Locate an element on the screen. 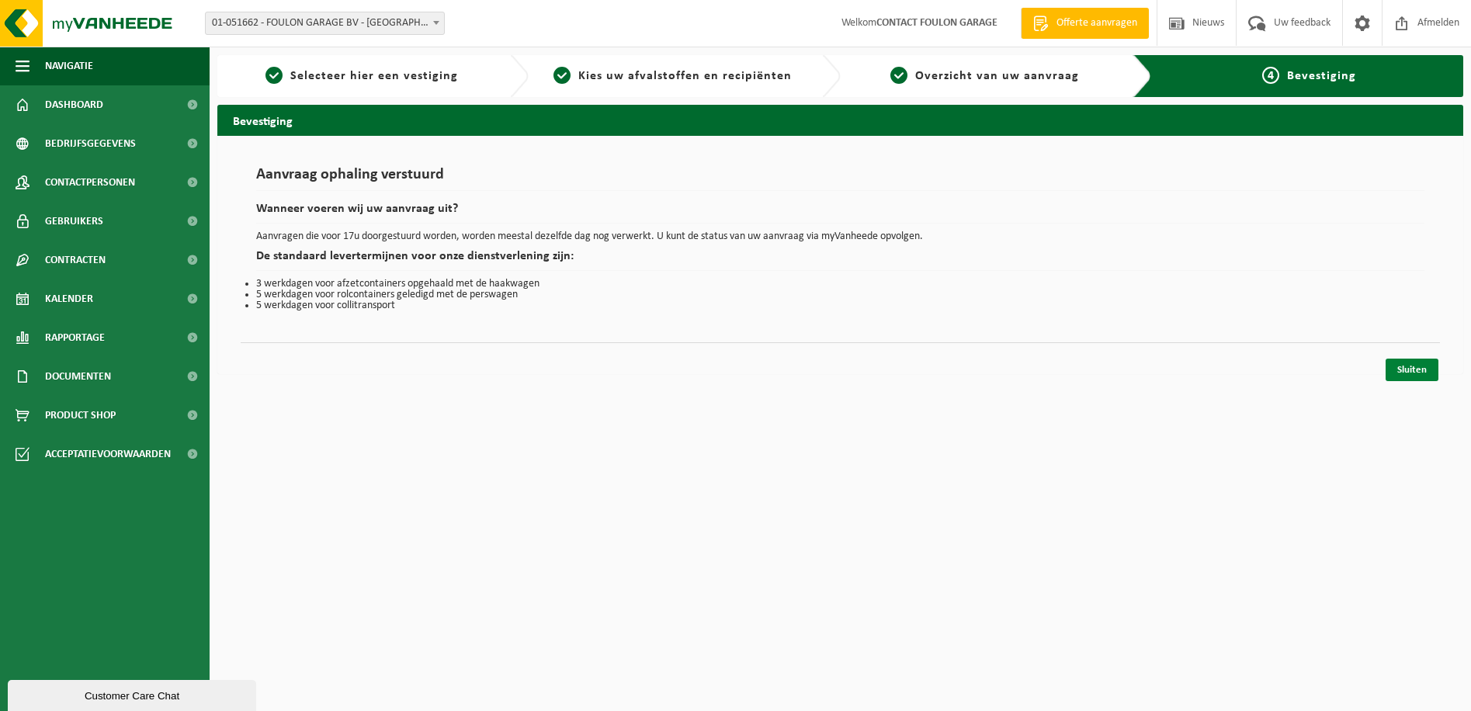  span: Bedrijfsgegevens is located at coordinates (90, 144).